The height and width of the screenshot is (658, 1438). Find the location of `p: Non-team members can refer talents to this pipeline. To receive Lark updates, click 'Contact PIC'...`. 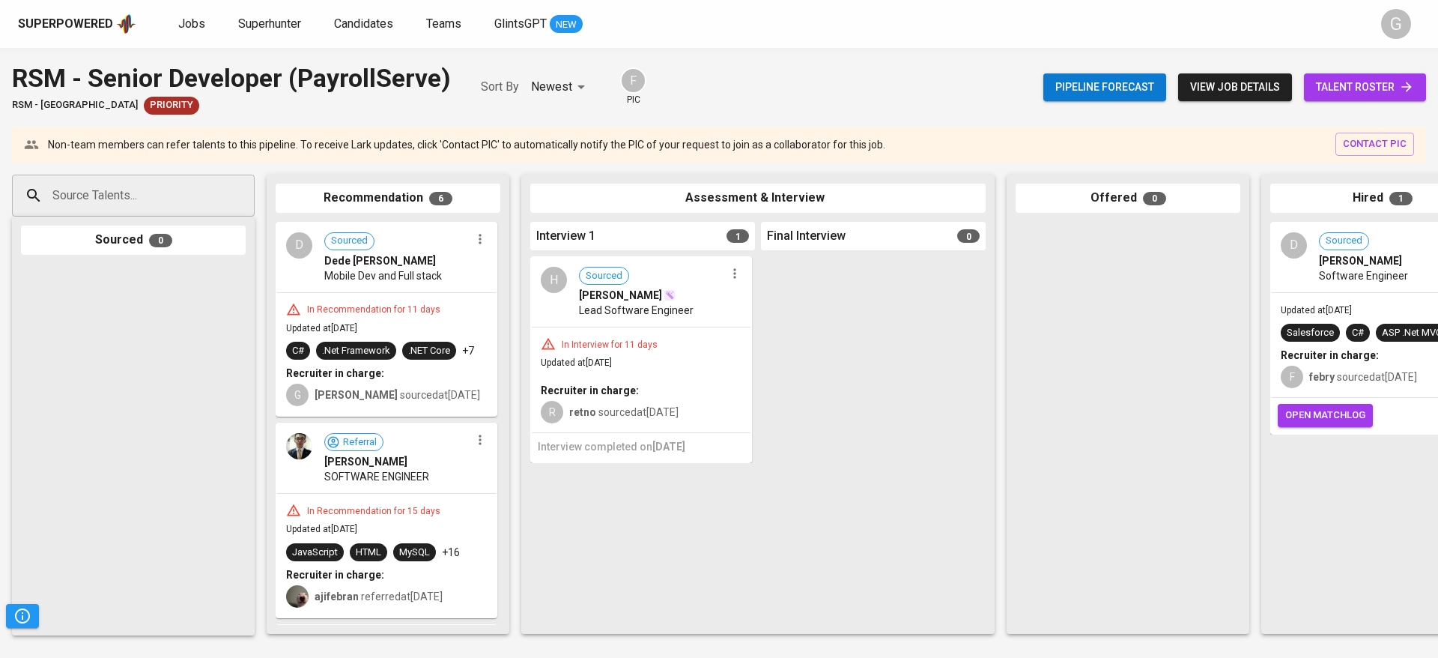

p: Non-team members can refer talents to this pipeline. To receive Lark updates, click 'Contact PIC'... is located at coordinates (467, 145).